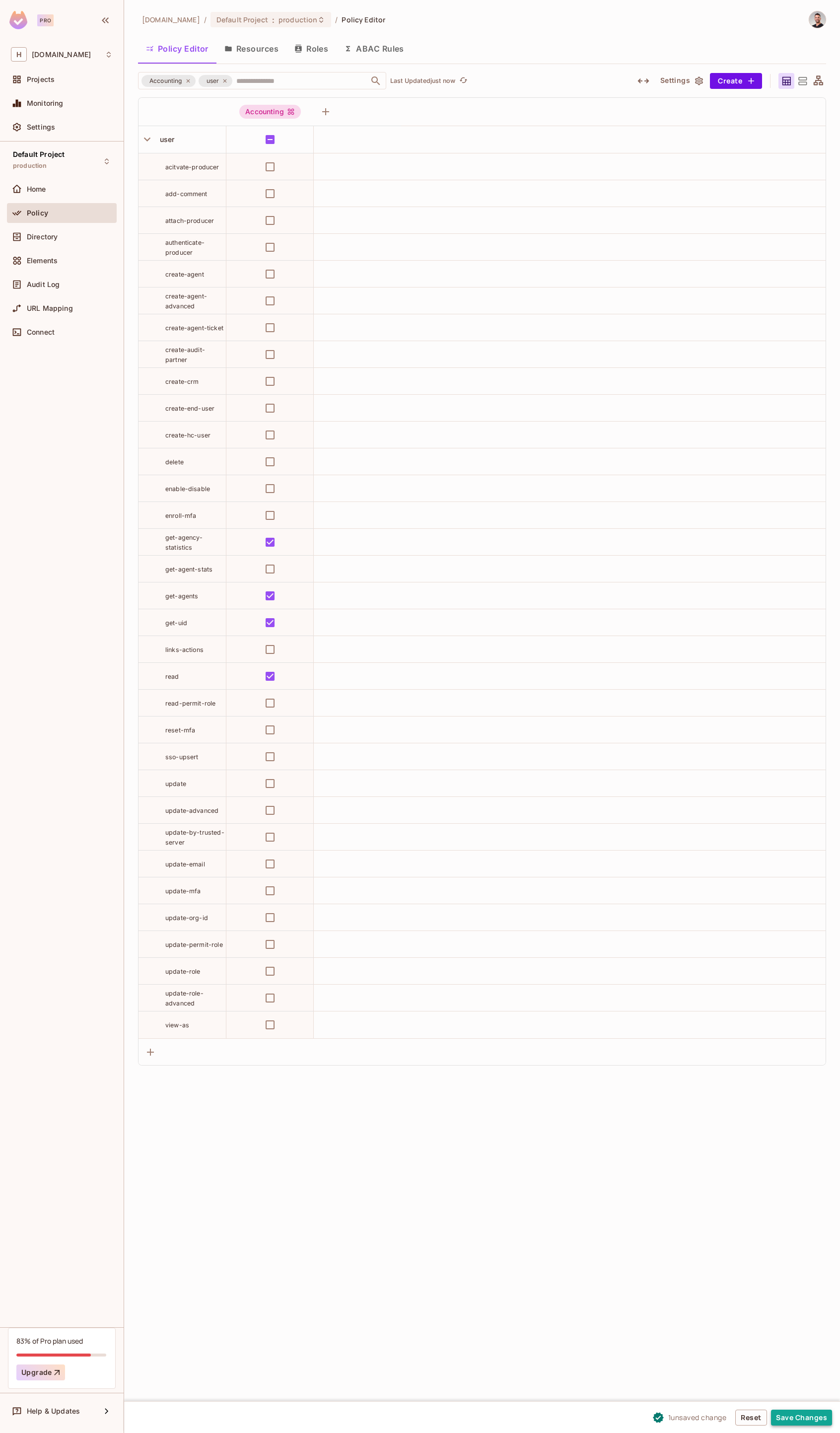 Image resolution: width=840 pixels, height=1433 pixels. Describe the element at coordinates (182, 757) in the screenshot. I see `span: sso-upsert` at that location.